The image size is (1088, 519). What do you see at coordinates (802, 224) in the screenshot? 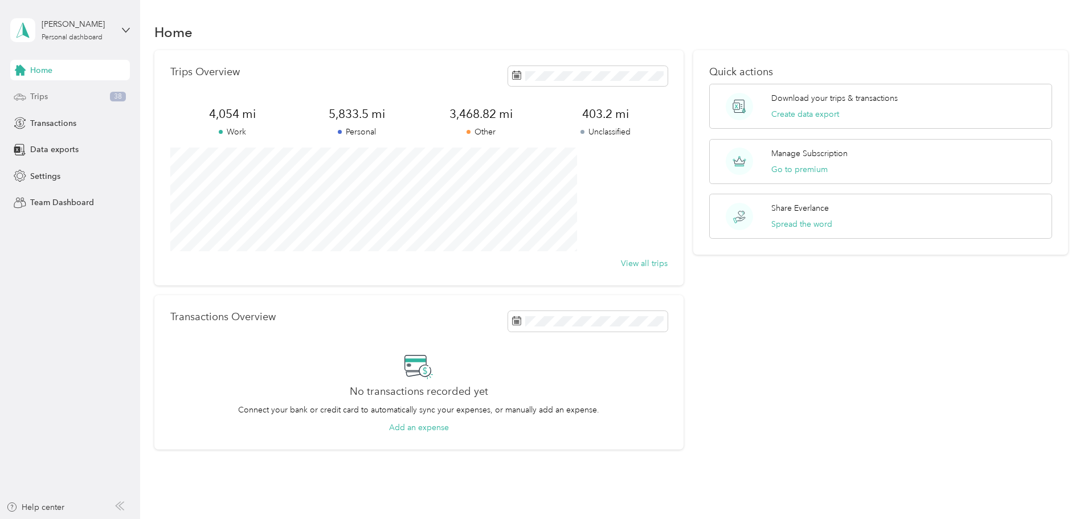
I see `button: Spread the word` at bounding box center [802, 224].